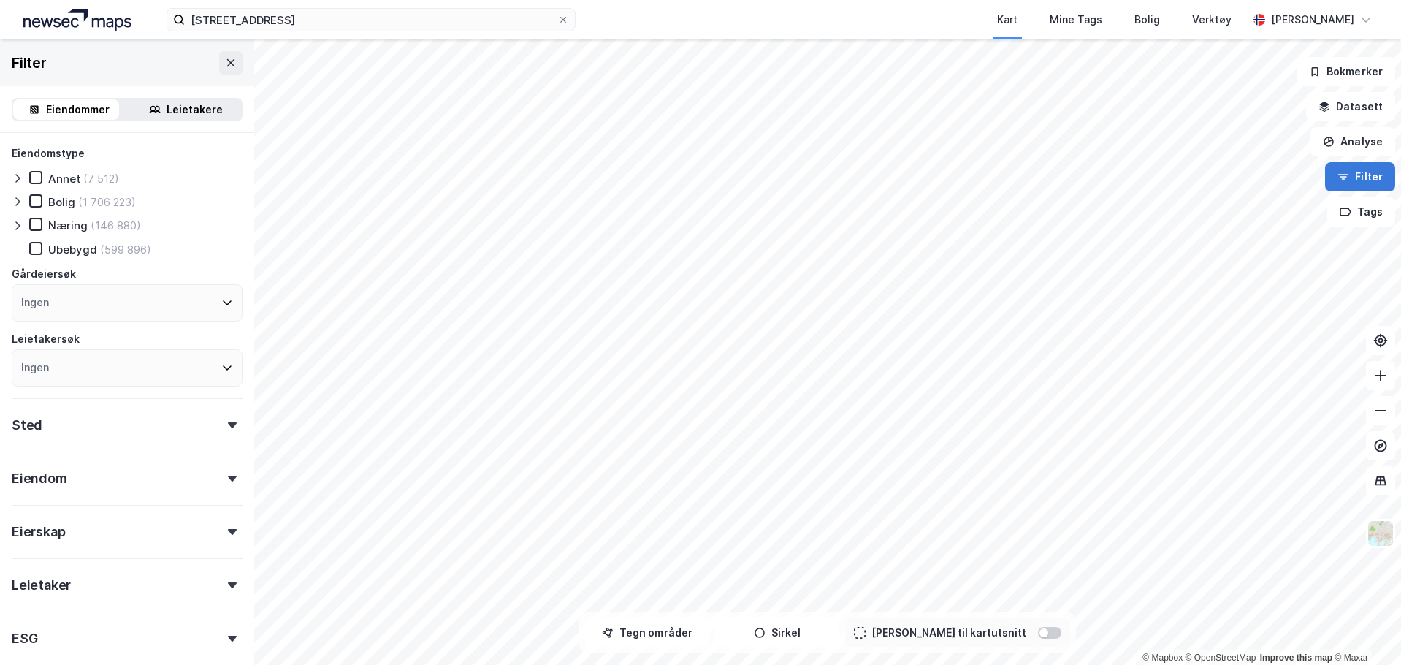  I want to click on h1: Simen, so click(88, 12).